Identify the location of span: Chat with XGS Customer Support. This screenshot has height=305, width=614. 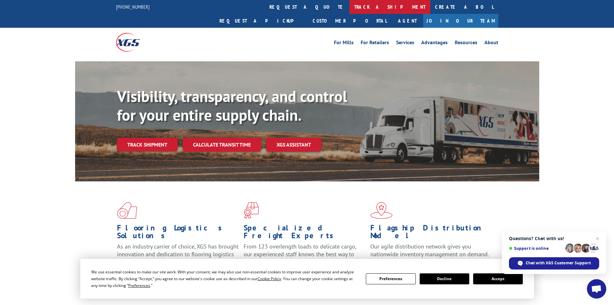
(558, 263).